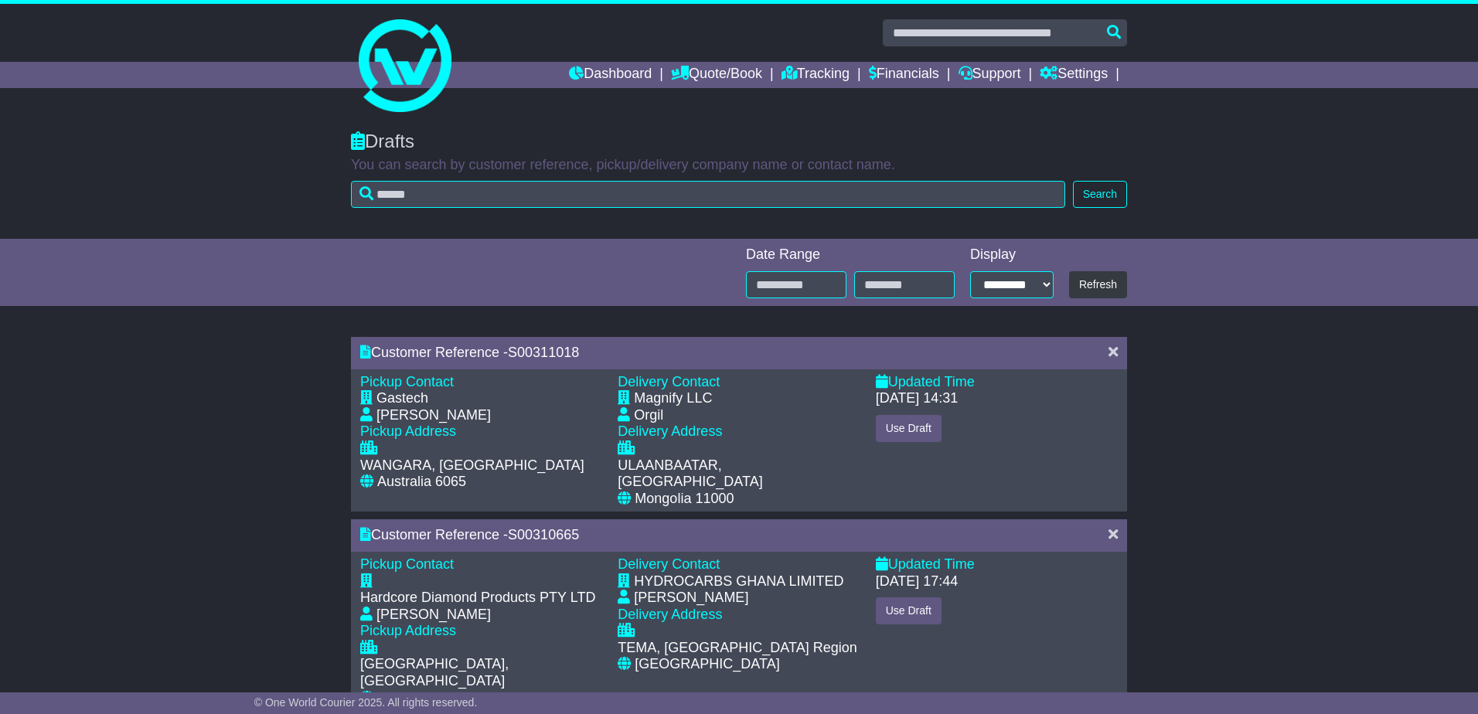  Describe the element at coordinates (851, 255) in the screenshot. I see `div: Date Range` at that location.